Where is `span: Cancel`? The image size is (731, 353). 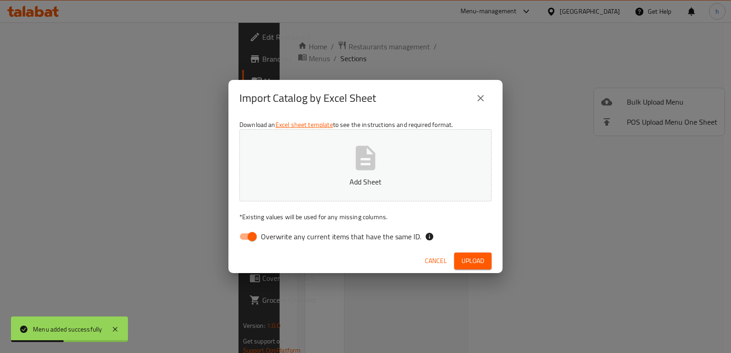
span: Cancel is located at coordinates (436, 261).